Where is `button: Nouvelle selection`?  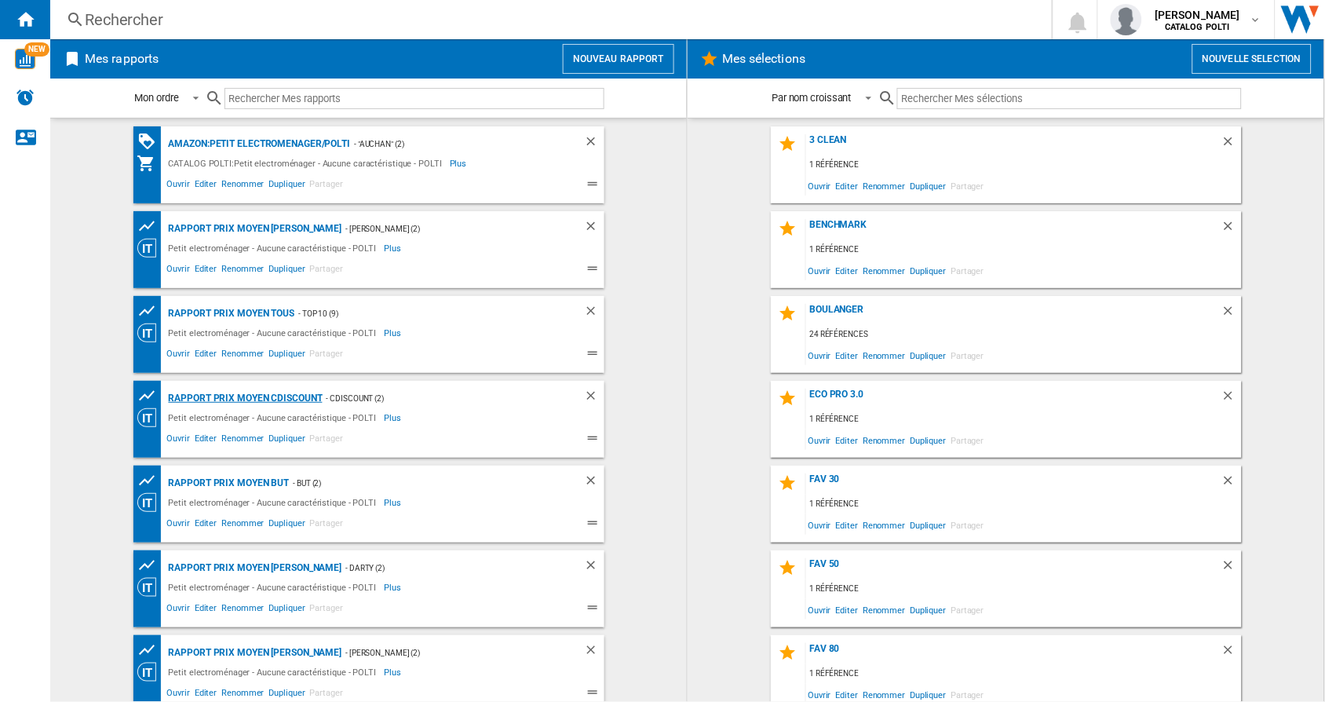 button: Nouvelle selection is located at coordinates (1252, 59).